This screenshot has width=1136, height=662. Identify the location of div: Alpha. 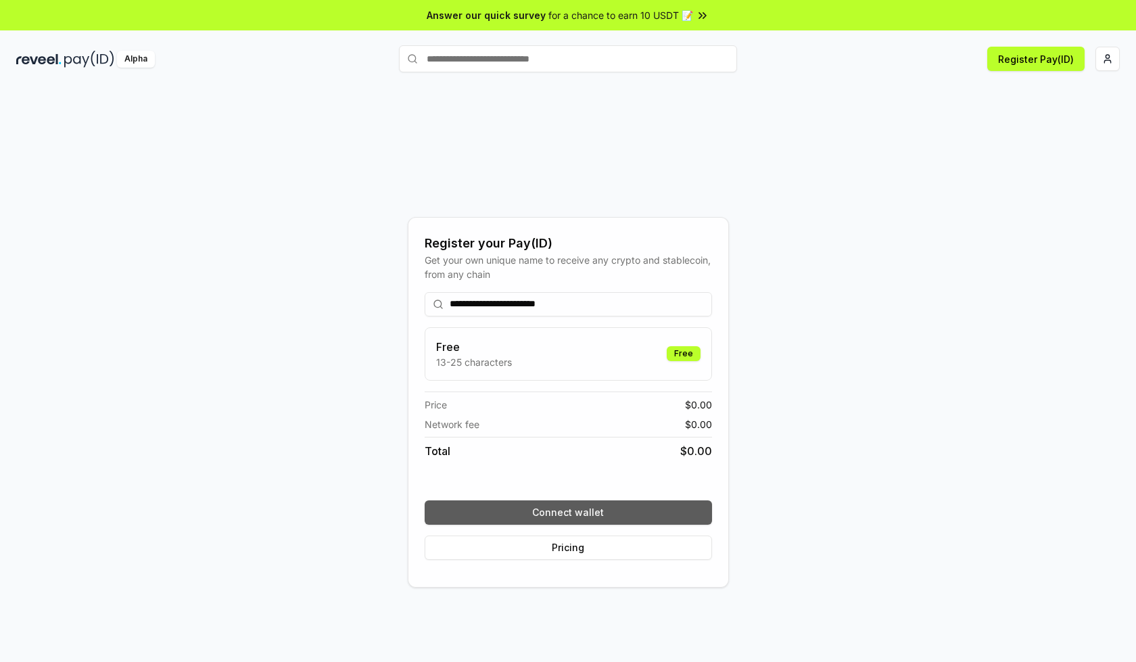
(136, 59).